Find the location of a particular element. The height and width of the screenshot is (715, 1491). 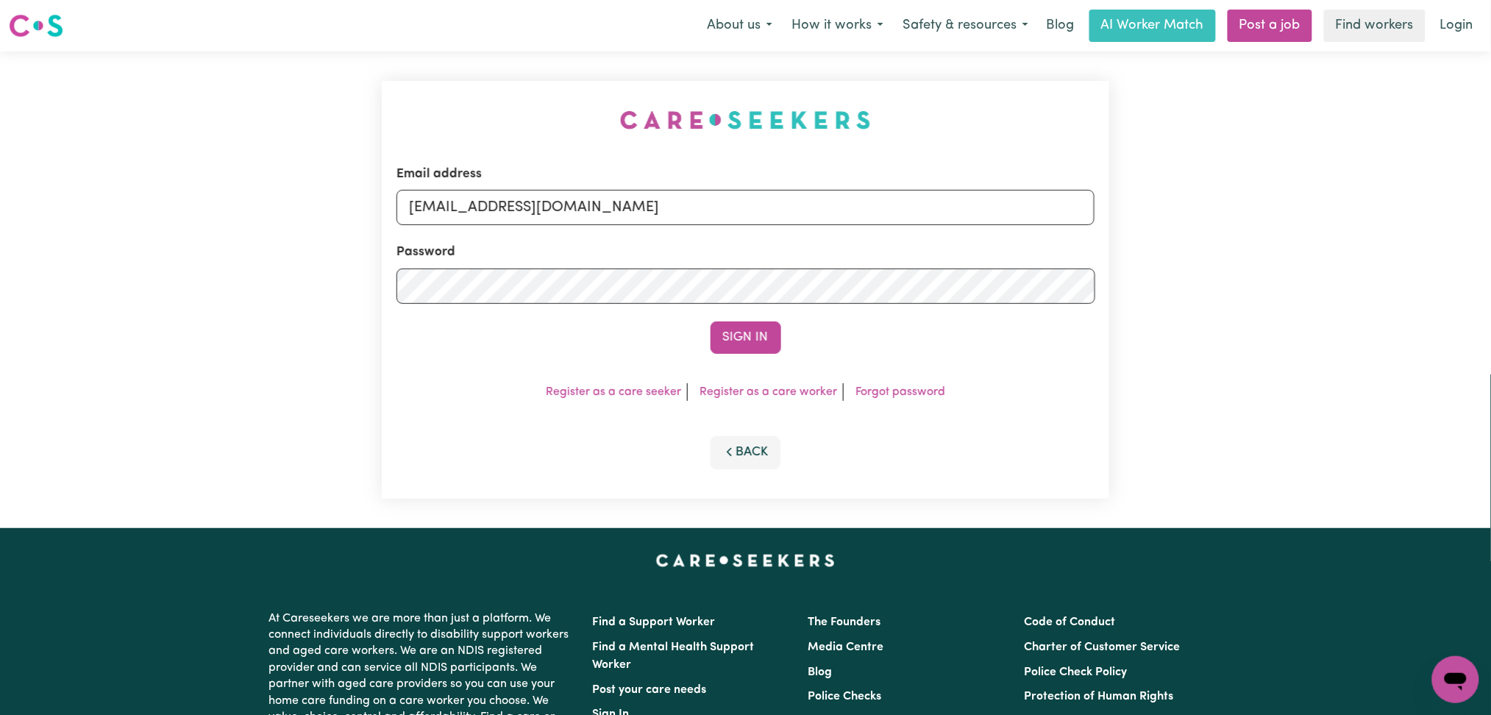

a: AI Worker Match is located at coordinates (1153, 26).